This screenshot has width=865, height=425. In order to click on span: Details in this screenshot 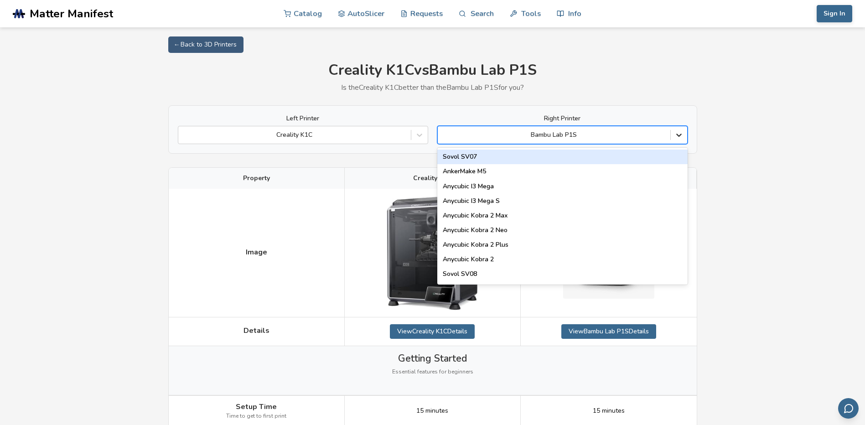, I will do `click(256, 330)`.